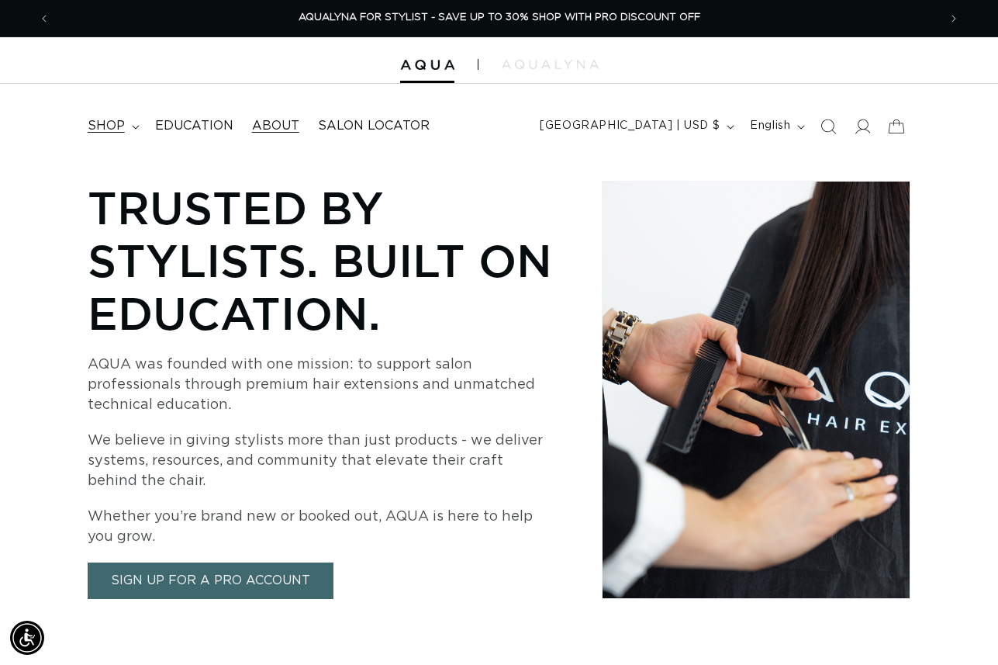  I want to click on span: Education, so click(194, 126).